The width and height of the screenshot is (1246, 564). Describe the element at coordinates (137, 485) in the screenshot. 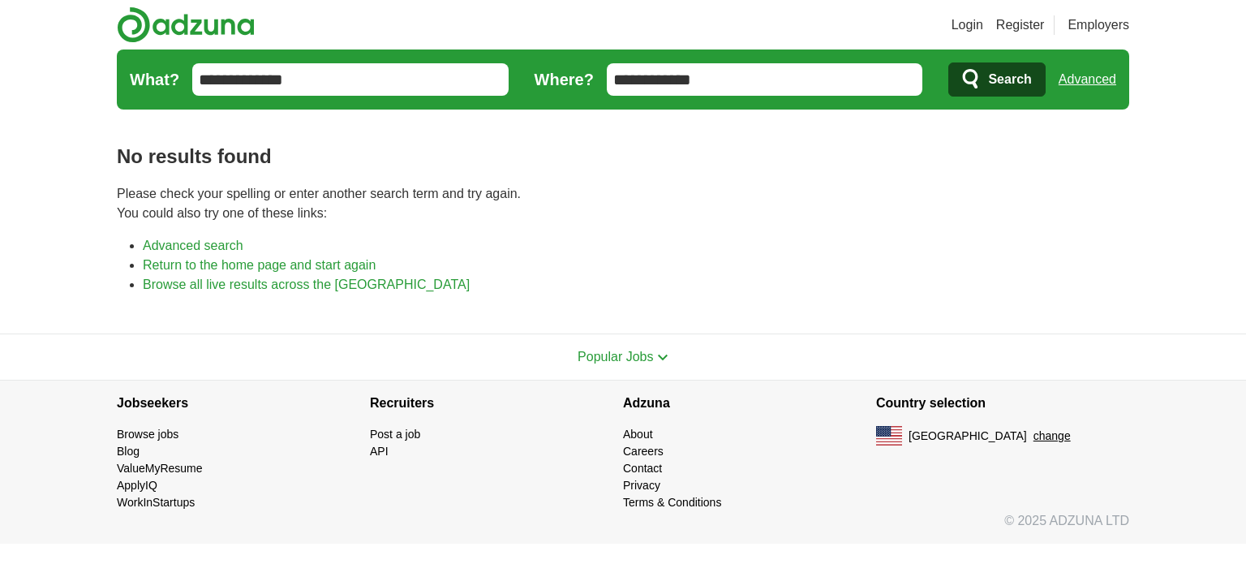

I see `a: ApplyIQ` at that location.